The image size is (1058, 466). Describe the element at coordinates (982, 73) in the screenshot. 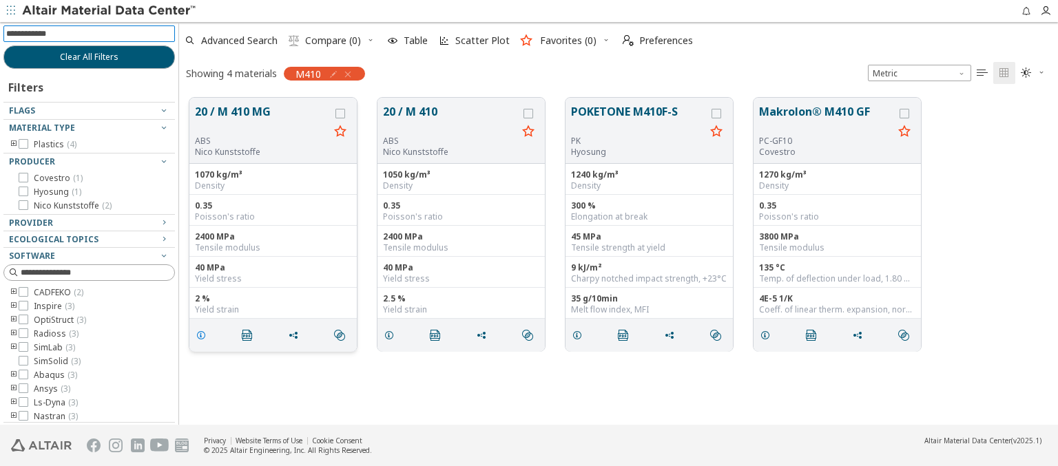

I see `button: Table View` at that location.